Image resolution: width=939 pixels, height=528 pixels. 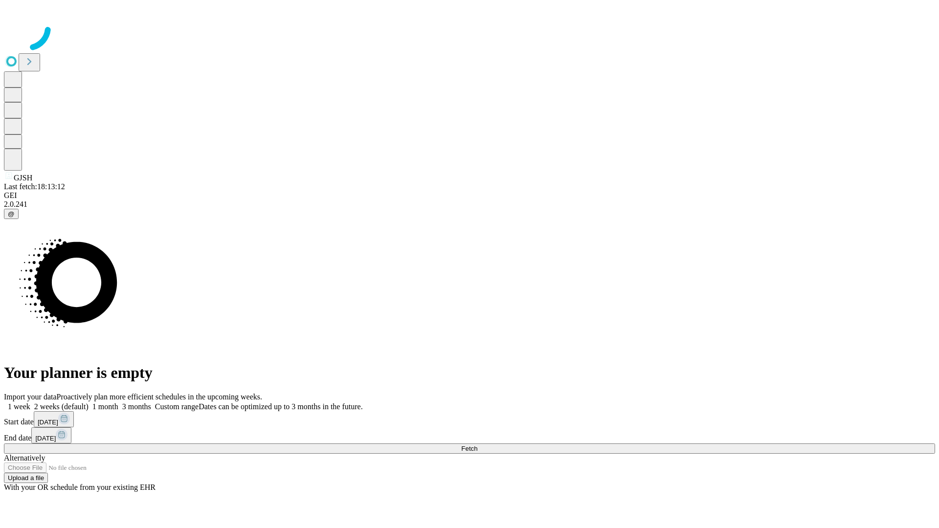 What do you see at coordinates (26, 478) in the screenshot?
I see `button: Upload a file` at bounding box center [26, 478].